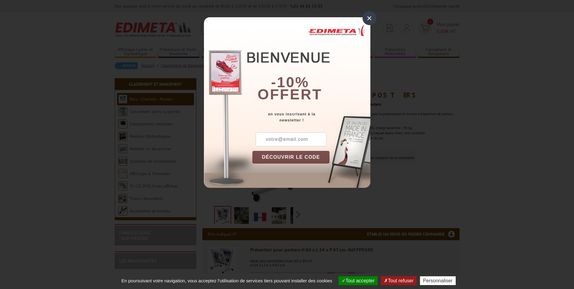 This screenshot has height=289, width=574. Describe the element at coordinates (291, 157) in the screenshot. I see `button: DÉCOUVRIR LE CODE` at that location.